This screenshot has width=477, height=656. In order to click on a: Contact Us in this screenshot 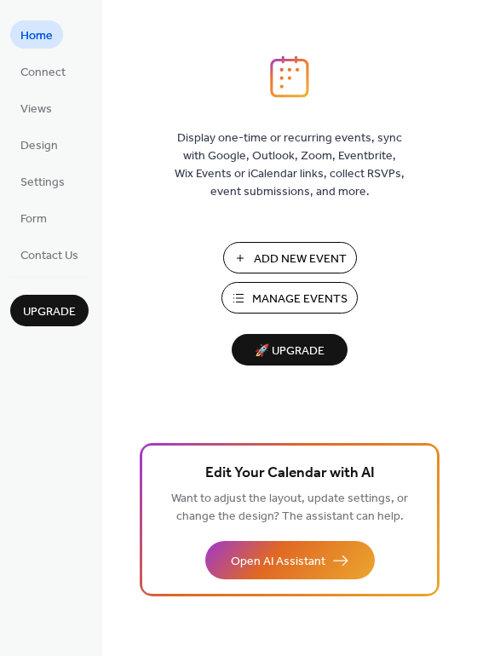, I will do `click(49, 254)`.